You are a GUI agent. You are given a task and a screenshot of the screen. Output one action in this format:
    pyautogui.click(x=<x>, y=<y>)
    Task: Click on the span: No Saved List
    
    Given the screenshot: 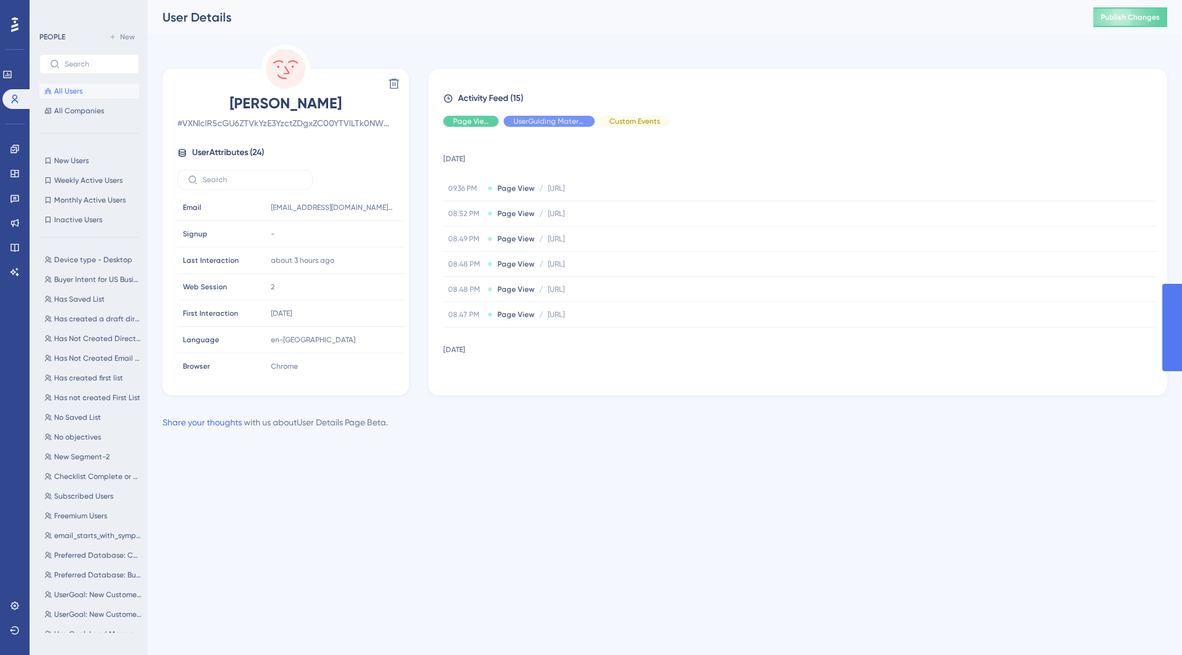 What is the action you would take?
    pyautogui.click(x=78, y=417)
    